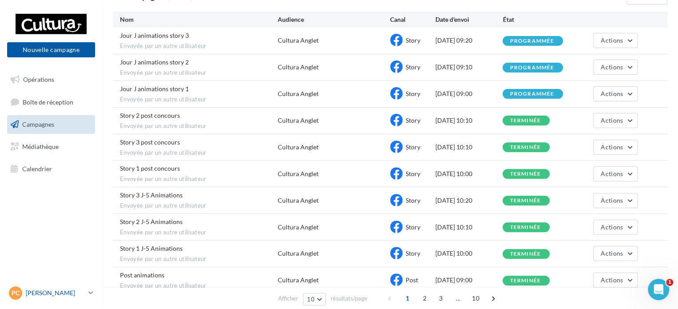  What do you see at coordinates (51, 80) in the screenshot?
I see `a: Opérations` at bounding box center [51, 80].